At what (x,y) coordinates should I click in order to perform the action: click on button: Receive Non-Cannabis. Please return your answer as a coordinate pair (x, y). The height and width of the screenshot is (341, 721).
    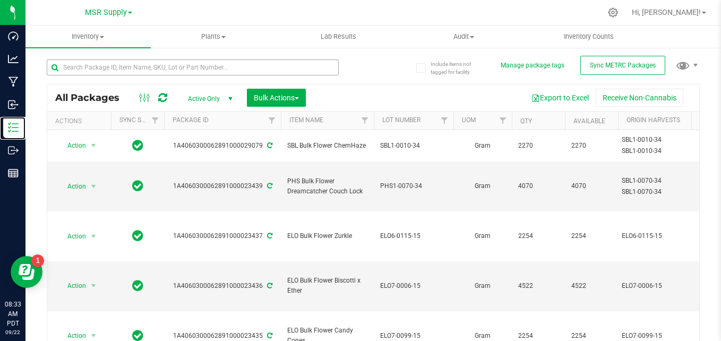
    Looking at the image, I should click on (639, 98).